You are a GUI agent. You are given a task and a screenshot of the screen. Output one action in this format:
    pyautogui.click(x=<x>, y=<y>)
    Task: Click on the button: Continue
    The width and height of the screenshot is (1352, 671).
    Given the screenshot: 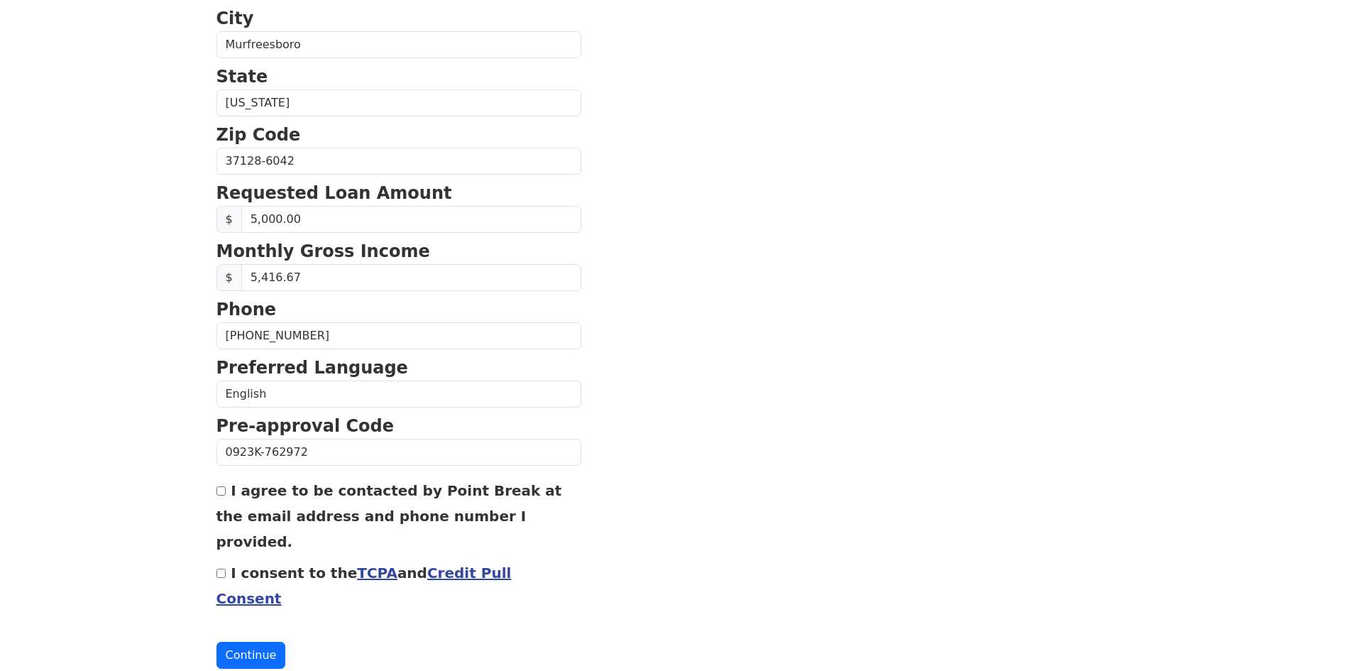 What is the action you would take?
    pyautogui.click(x=251, y=655)
    